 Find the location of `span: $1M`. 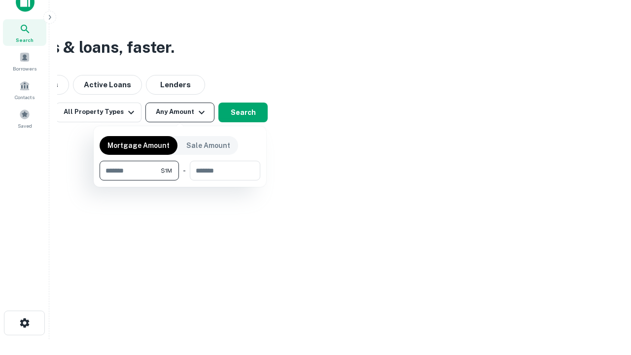

span: $1M is located at coordinates (166, 171).